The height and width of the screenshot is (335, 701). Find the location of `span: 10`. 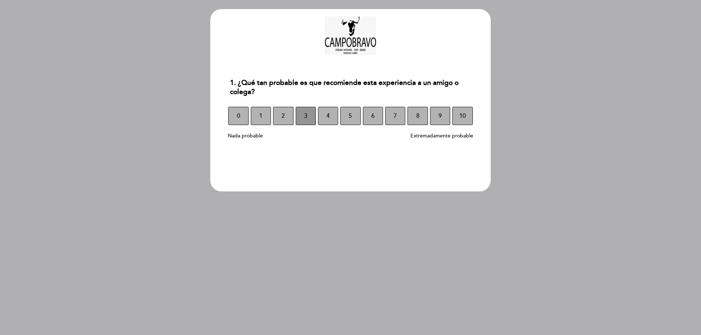

span: 10 is located at coordinates (462, 116).